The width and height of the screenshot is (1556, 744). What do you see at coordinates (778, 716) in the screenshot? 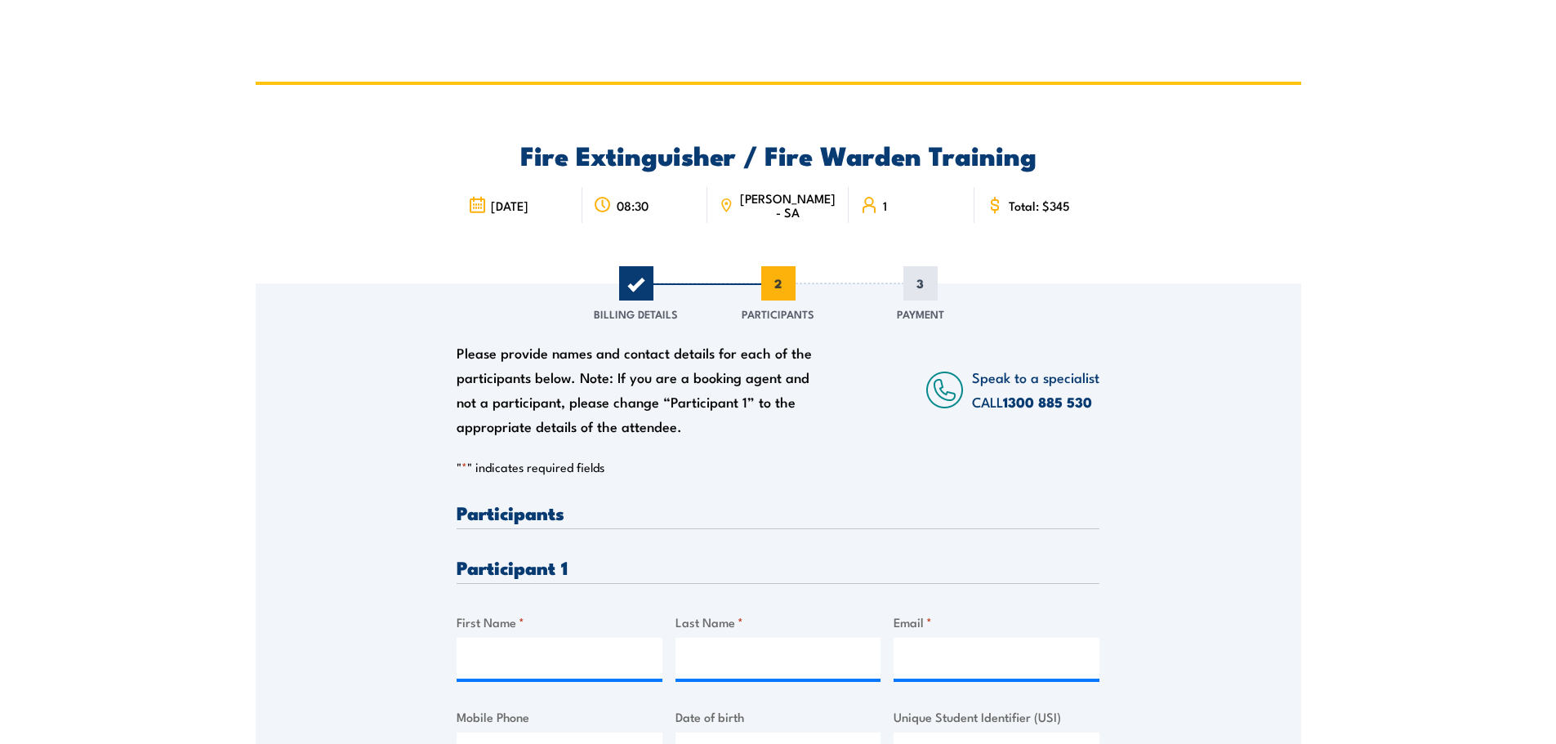
I see `label: Date of birth` at bounding box center [778, 716].